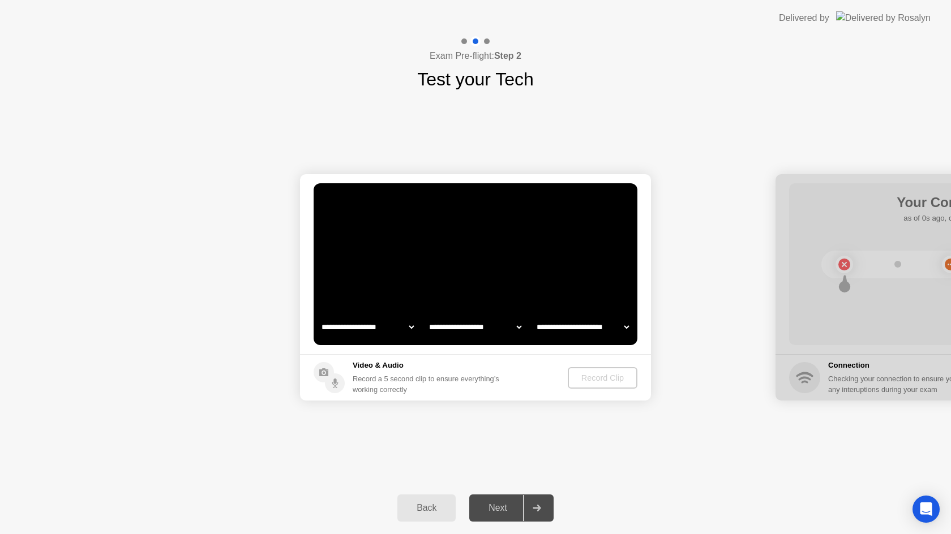 This screenshot has width=951, height=534. I want to click on div: Delivered by, so click(804, 18).